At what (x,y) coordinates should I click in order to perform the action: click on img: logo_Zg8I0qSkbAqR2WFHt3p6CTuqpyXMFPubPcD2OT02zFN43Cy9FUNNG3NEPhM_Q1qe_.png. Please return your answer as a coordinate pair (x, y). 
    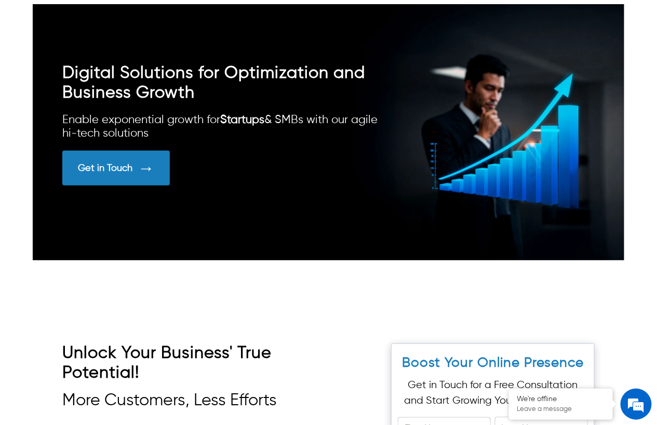
    Looking at the image, I should click on (31, 65).